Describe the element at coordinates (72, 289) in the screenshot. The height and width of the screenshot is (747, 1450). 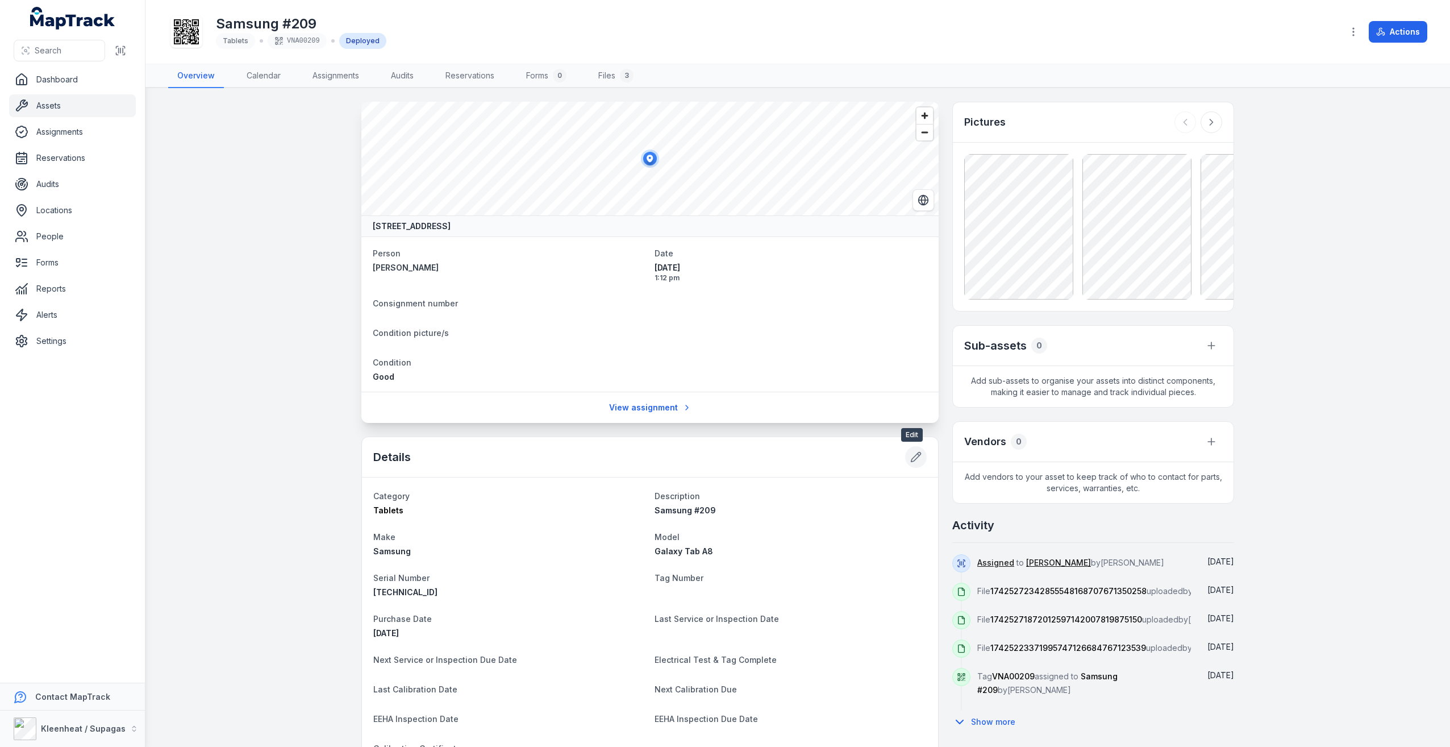
I see `a: Reports` at that location.